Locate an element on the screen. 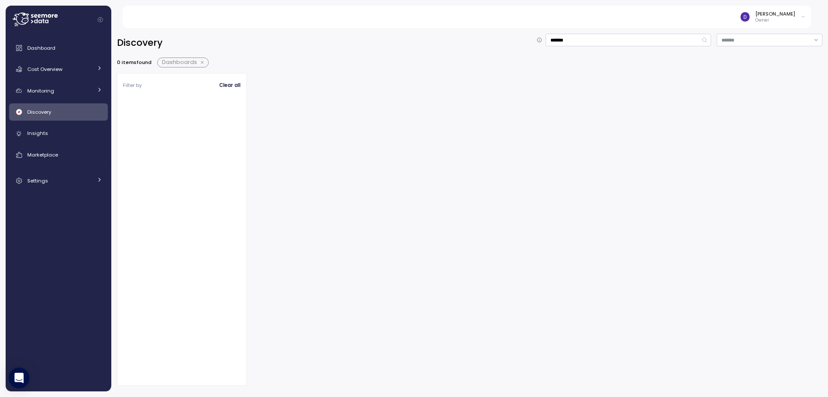 This screenshot has width=828, height=397. p: Filter by is located at coordinates (132, 85).